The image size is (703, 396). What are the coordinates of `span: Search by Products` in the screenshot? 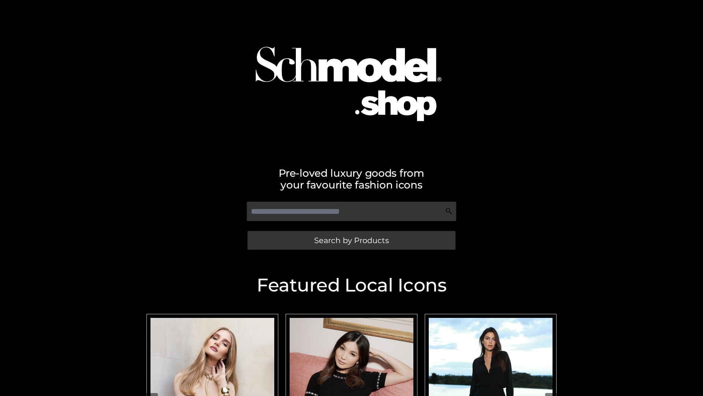 It's located at (352, 240).